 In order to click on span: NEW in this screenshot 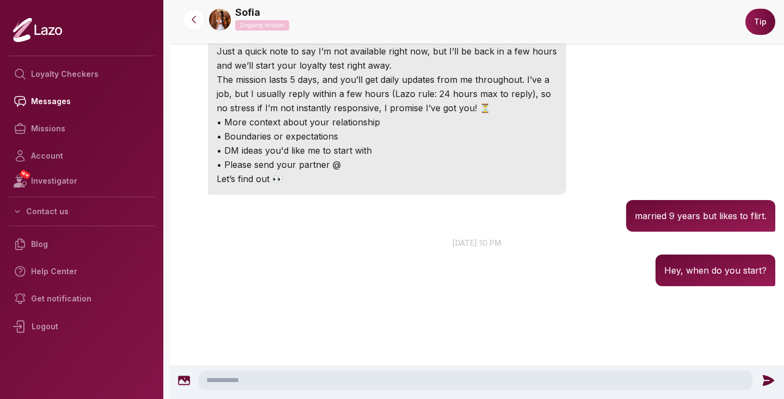, I will do `click(25, 174)`.